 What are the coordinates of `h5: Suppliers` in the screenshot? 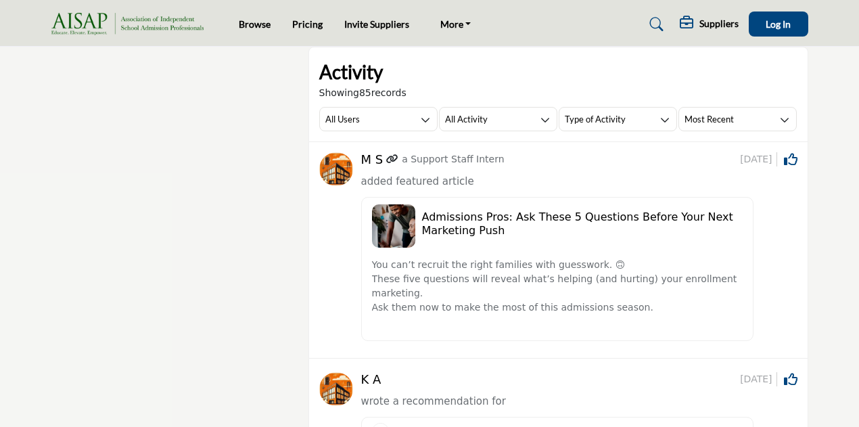 It's located at (719, 24).